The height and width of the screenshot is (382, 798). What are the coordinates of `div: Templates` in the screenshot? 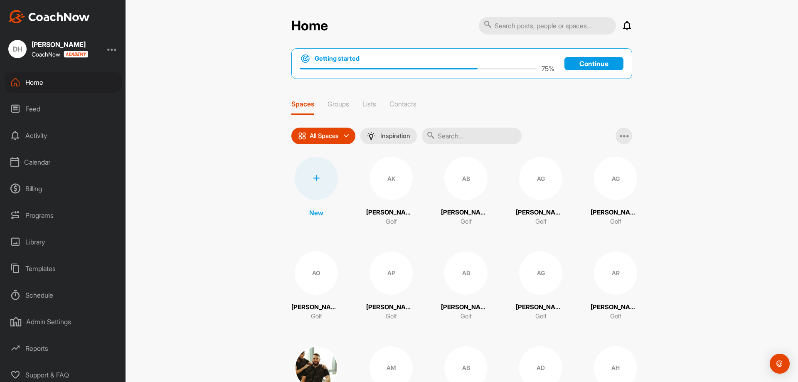 It's located at (63, 269).